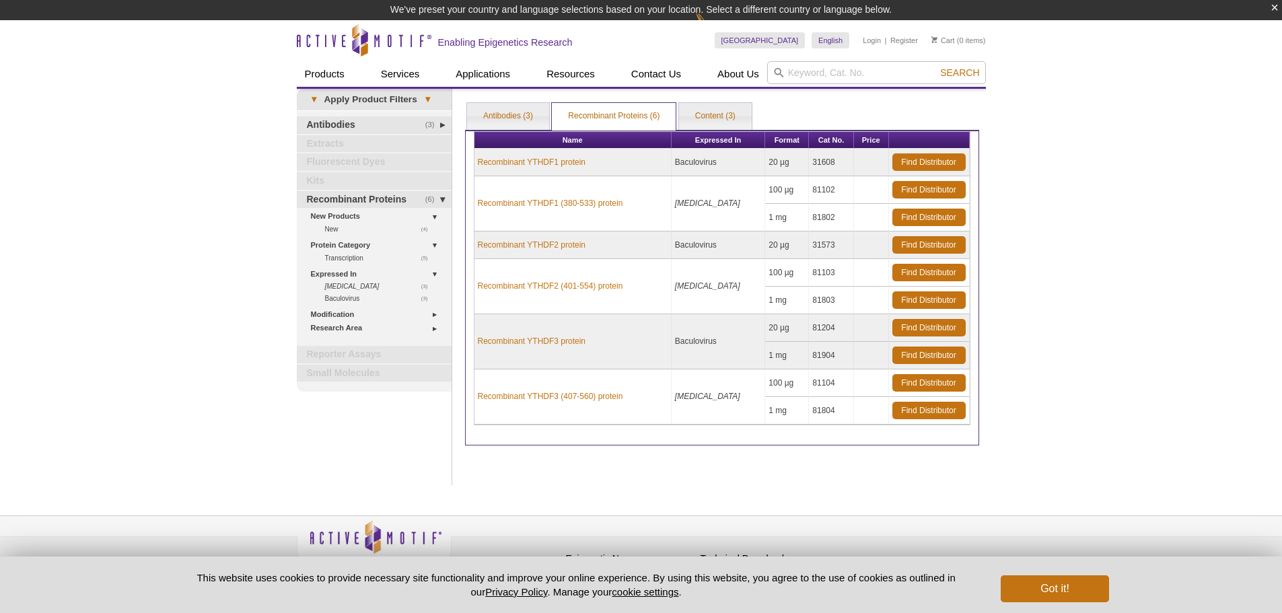  What do you see at coordinates (374, 374) in the screenshot?
I see `a: Small Molecules` at bounding box center [374, 374].